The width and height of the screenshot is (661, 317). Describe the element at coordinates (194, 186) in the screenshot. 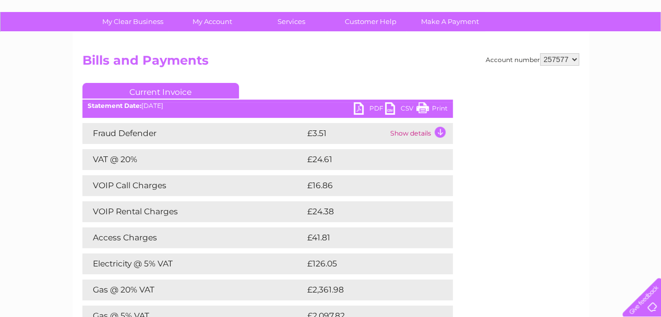

I see `td: VOIP Call Charges` at that location.